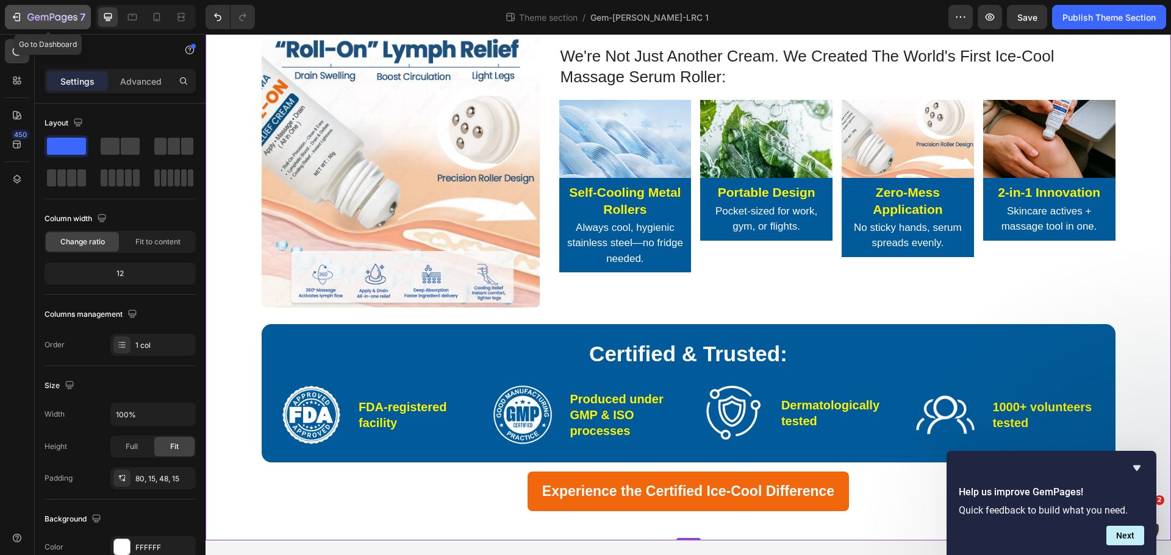 Image resolution: width=1171 pixels, height=555 pixels. I want to click on input: Auto, so click(153, 415).